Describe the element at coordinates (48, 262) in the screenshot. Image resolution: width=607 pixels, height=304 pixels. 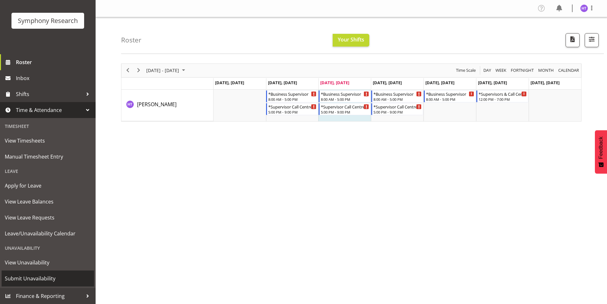
I see `a: View Unavailability` at that location.